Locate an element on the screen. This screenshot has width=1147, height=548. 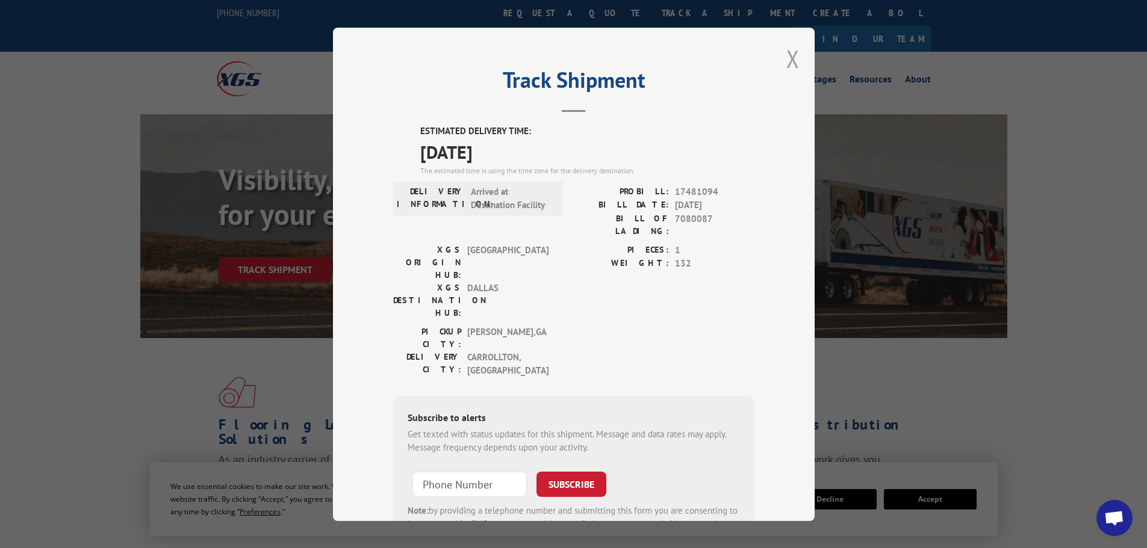
label: PROBILL: is located at coordinates (621, 191).